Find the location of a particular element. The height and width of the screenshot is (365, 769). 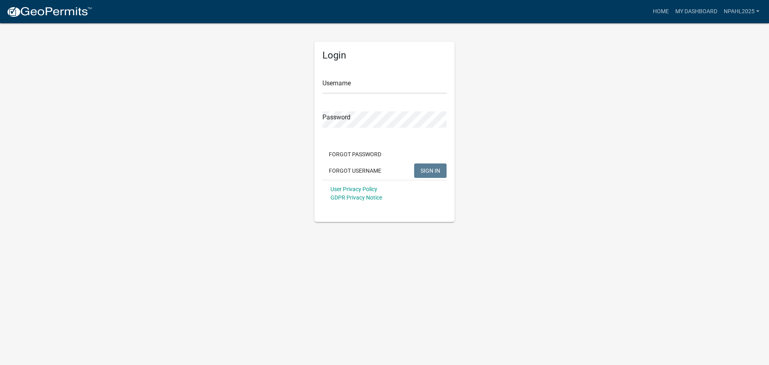

button: SIGN IN is located at coordinates (430, 171).